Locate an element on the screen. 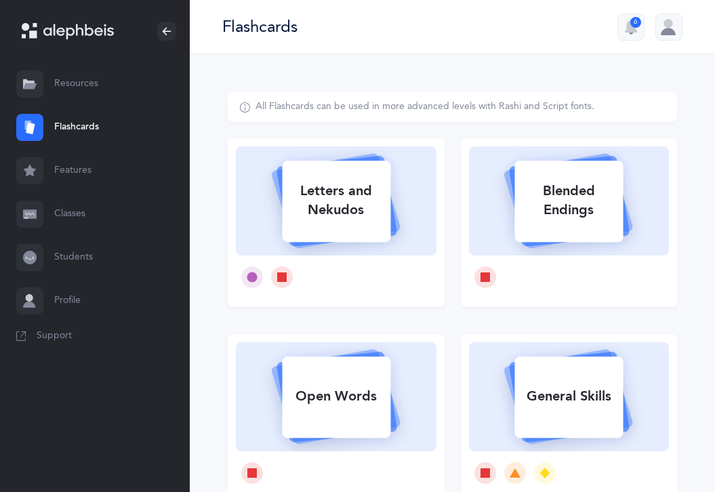 The width and height of the screenshot is (715, 492). span: Support is located at coordinates (54, 336).